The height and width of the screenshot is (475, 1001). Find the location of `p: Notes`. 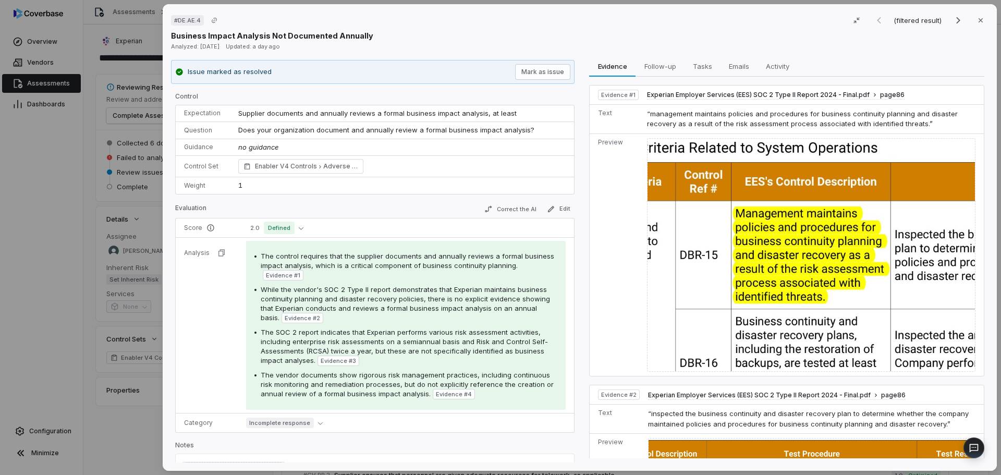

p: Notes is located at coordinates (375, 447).